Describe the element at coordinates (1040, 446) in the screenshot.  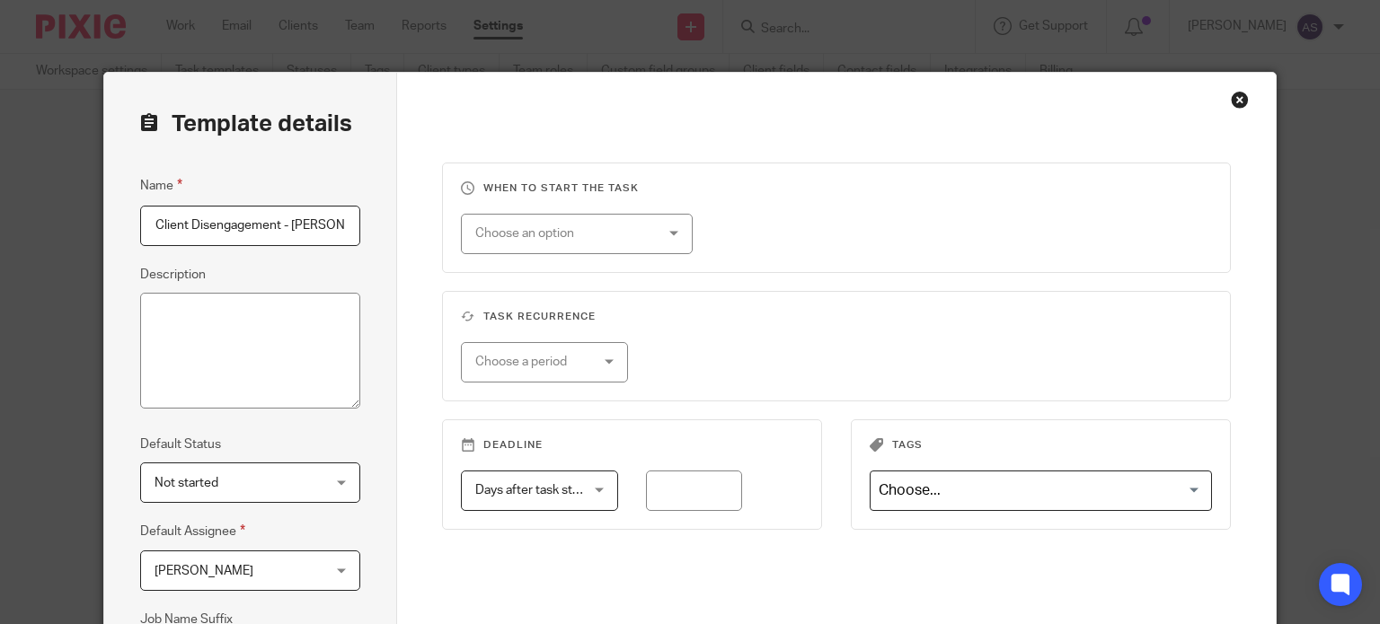
I see `h3: Tags` at that location.